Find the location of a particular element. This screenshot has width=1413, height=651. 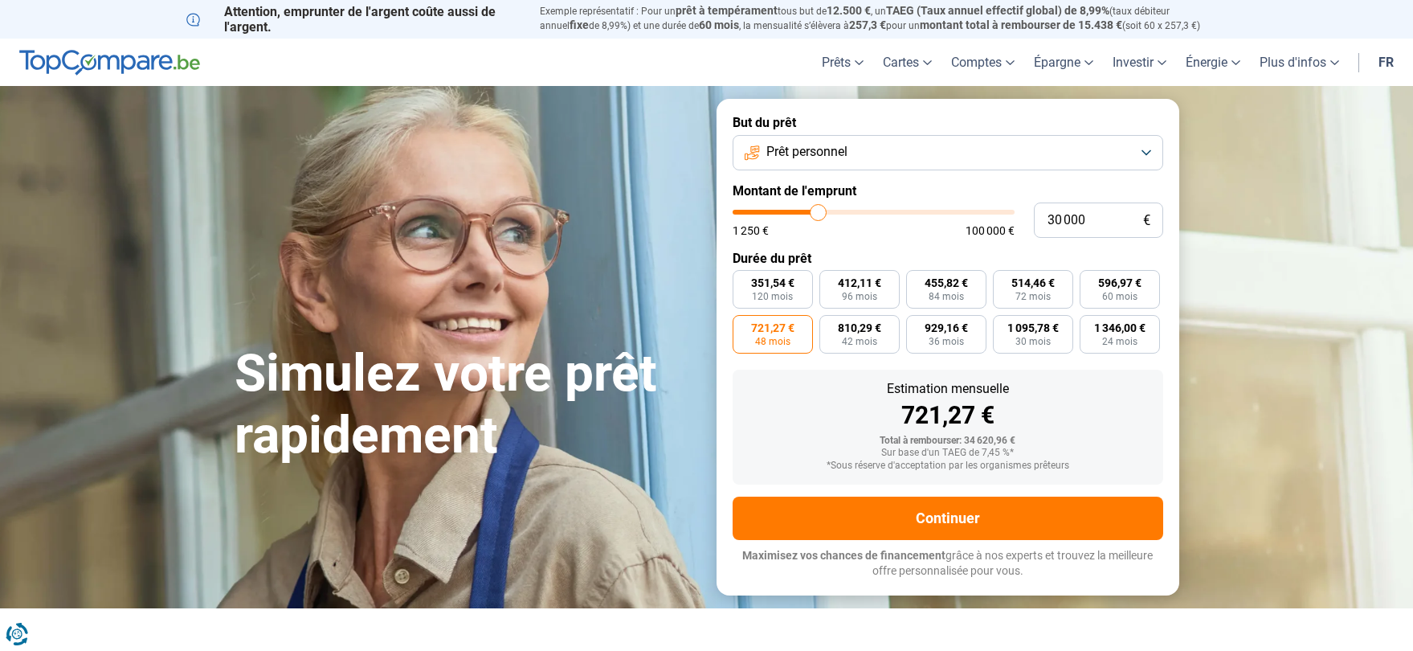

span: 810,29 € is located at coordinates (860, 328).